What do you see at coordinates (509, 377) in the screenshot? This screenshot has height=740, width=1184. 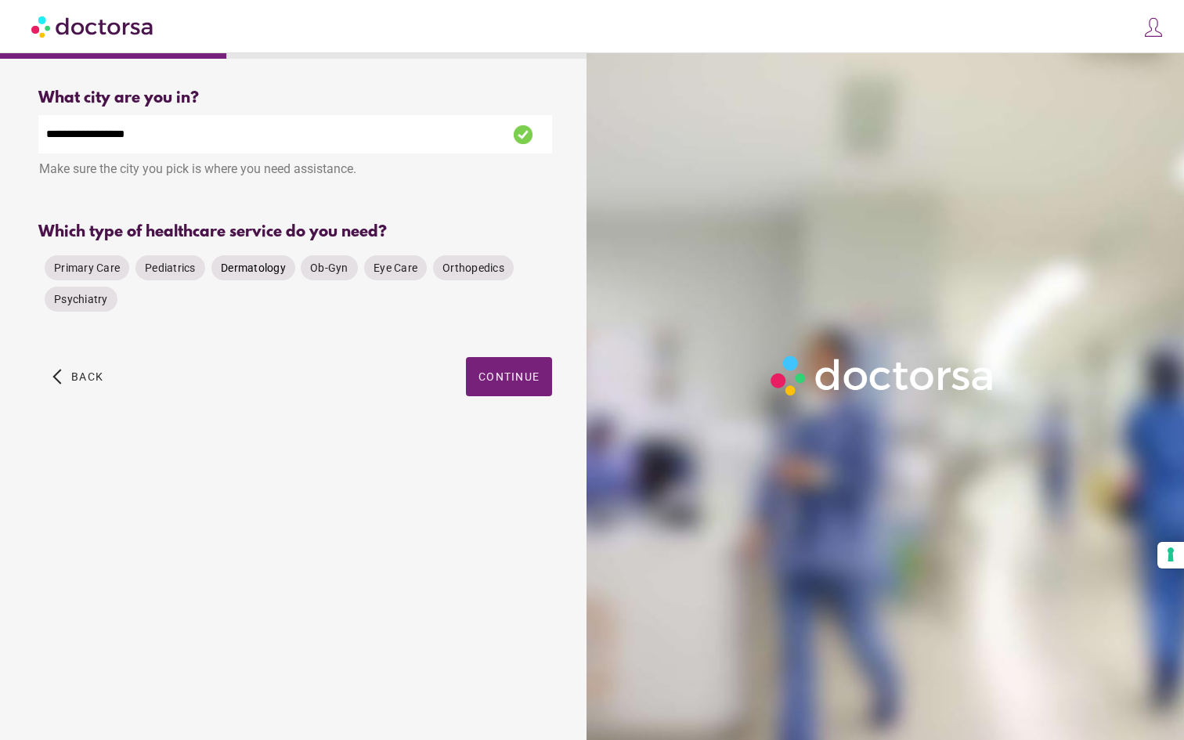 I see `span: Continue` at bounding box center [509, 377].